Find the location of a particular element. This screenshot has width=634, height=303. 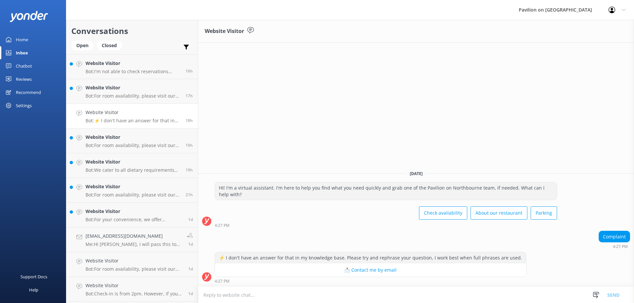

button: Parking is located at coordinates (544, 213).